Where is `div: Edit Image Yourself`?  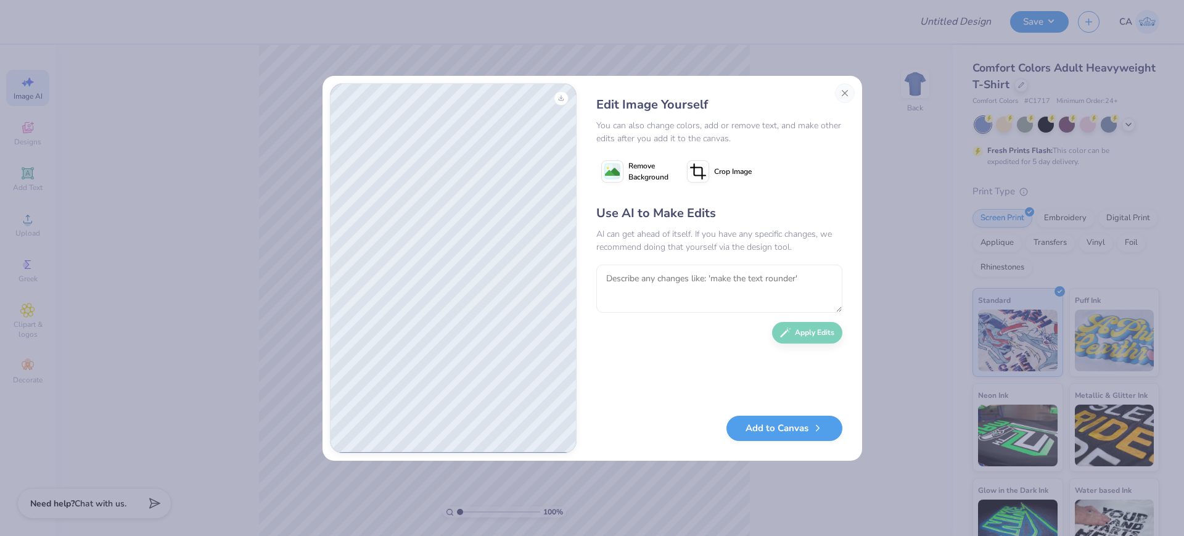
div: Edit Image Yourself is located at coordinates (719, 105).